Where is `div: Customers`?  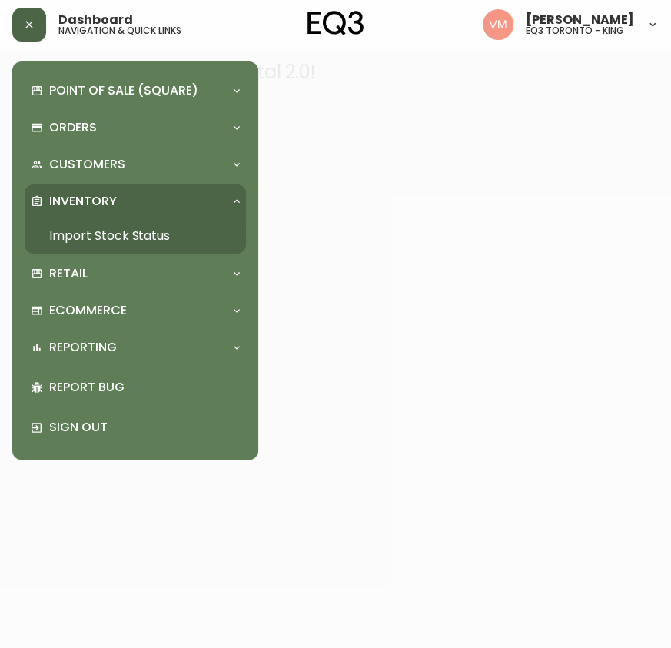 div: Customers is located at coordinates (135, 165).